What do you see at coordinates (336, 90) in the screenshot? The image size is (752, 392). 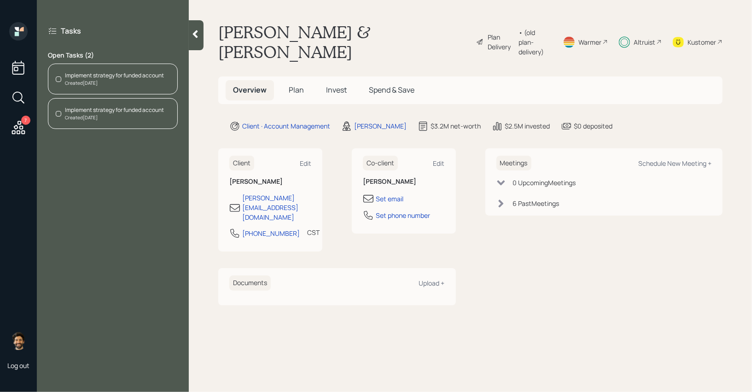 I see `span: Invest` at bounding box center [336, 90].